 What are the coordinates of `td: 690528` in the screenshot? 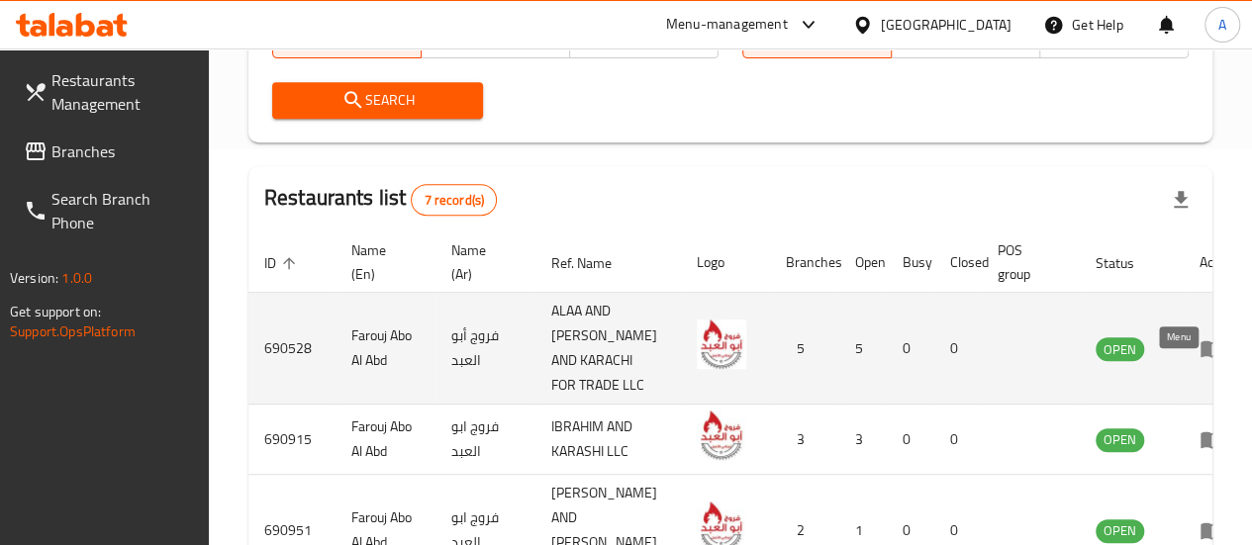 It's located at (292, 348).